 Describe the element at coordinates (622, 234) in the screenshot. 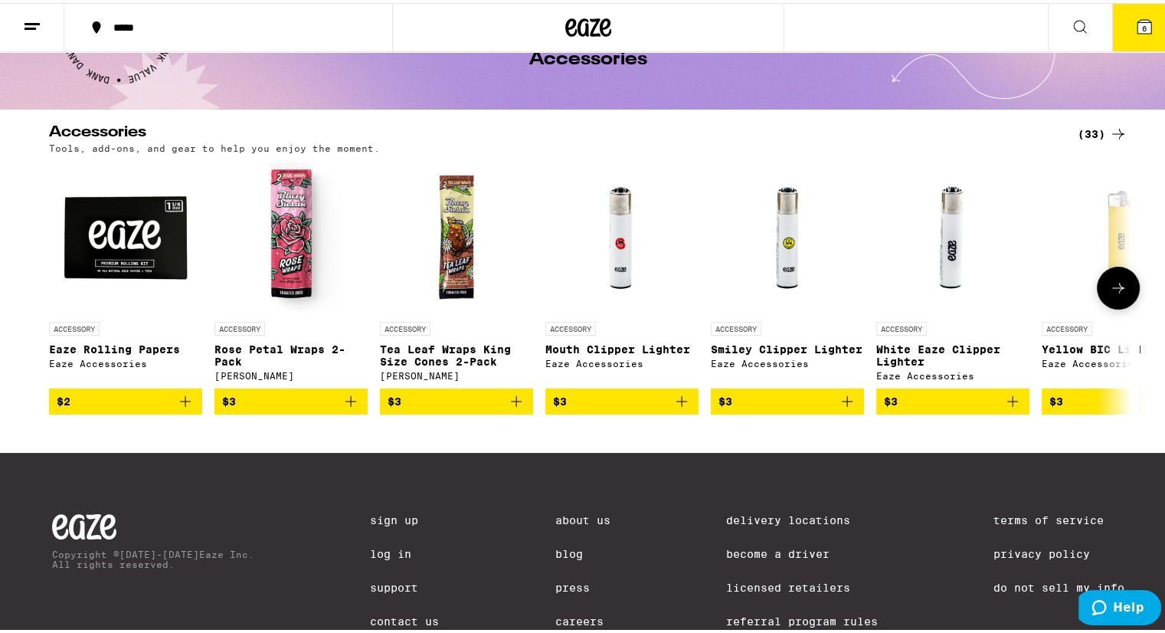

I see `img: Eaze Accessories - Mouth Clipper Lighter` at that location.